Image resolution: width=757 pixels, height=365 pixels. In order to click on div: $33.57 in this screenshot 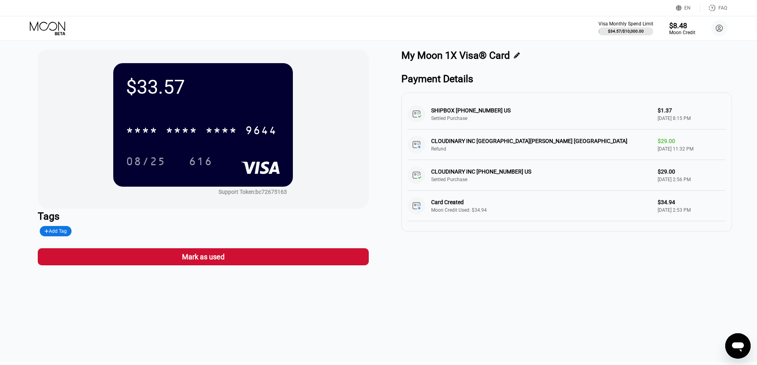, I will do `click(203, 87)`.